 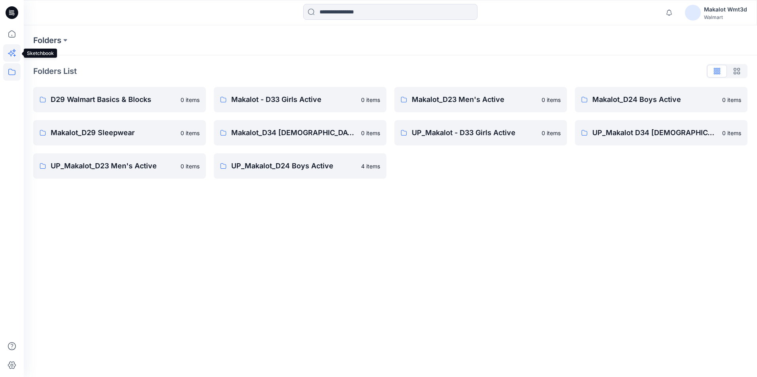 I want to click on p: Makalot_D23 Men's Active, so click(x=474, y=100).